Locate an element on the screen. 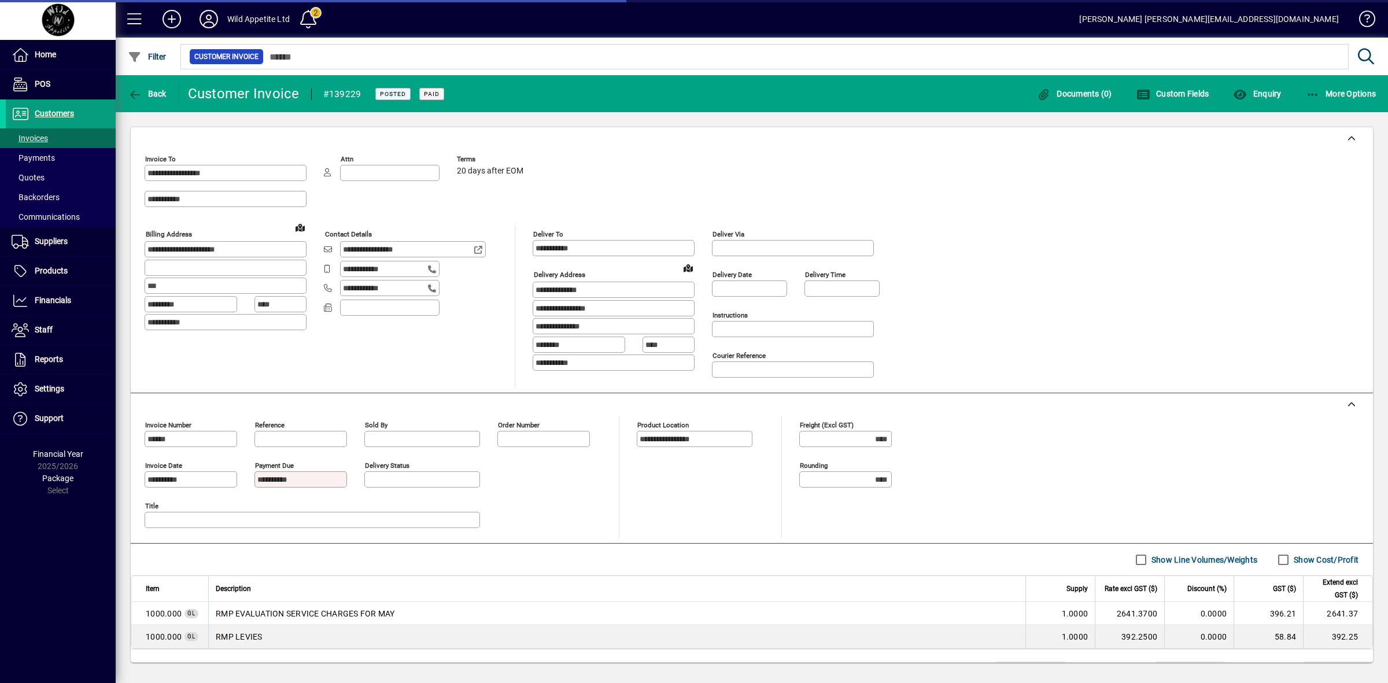 The height and width of the screenshot is (683, 1388). a: Communications is located at coordinates (61, 217).